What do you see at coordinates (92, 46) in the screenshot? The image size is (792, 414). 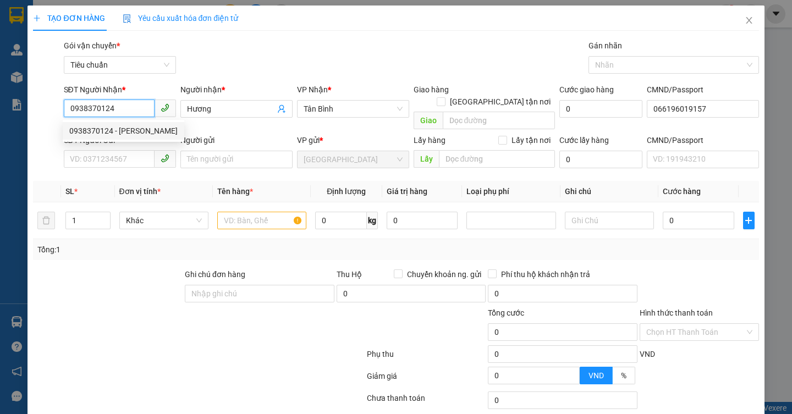 I see `span: Gói vận chuyển` at bounding box center [92, 46].